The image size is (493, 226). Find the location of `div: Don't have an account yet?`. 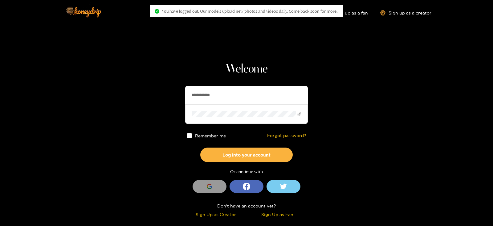

div: Don't have an account yet? is located at coordinates (247, 205).